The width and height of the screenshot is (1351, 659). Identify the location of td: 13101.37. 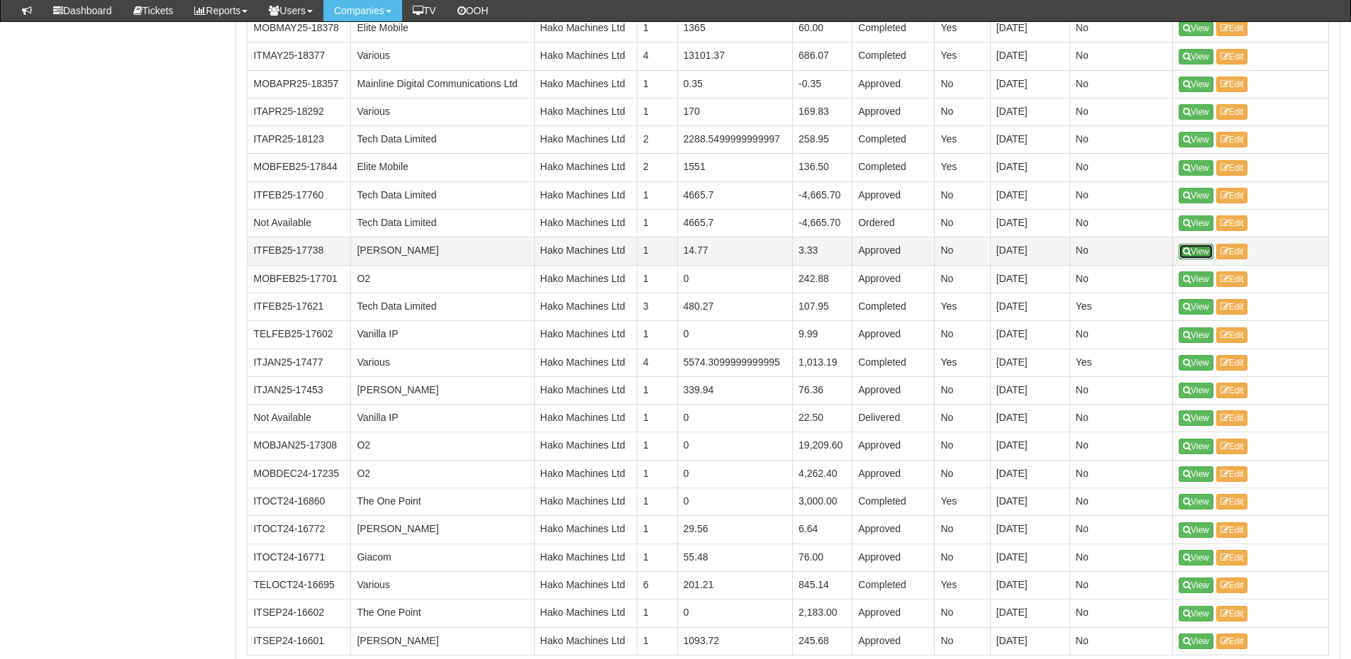
(735, 56).